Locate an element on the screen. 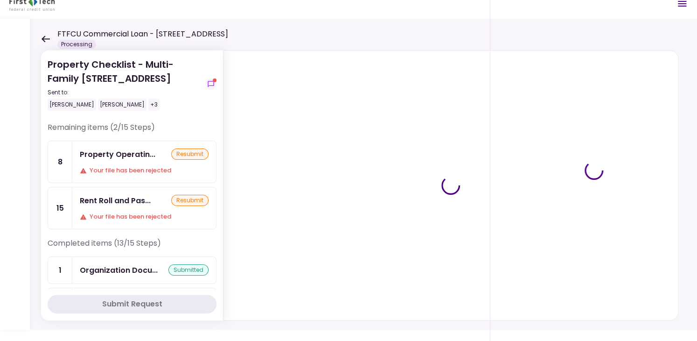  div: 1 is located at coordinates (60, 270).